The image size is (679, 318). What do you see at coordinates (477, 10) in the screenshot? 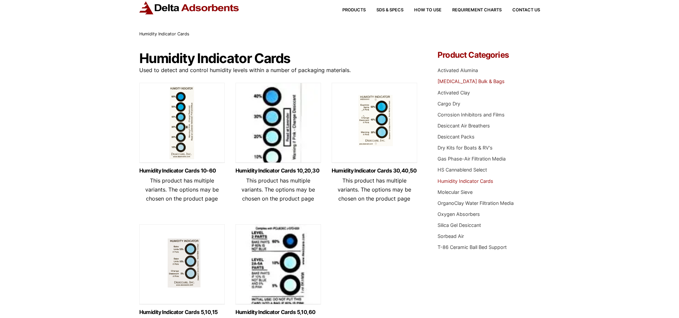
I see `span: Requirement Charts` at bounding box center [477, 10].